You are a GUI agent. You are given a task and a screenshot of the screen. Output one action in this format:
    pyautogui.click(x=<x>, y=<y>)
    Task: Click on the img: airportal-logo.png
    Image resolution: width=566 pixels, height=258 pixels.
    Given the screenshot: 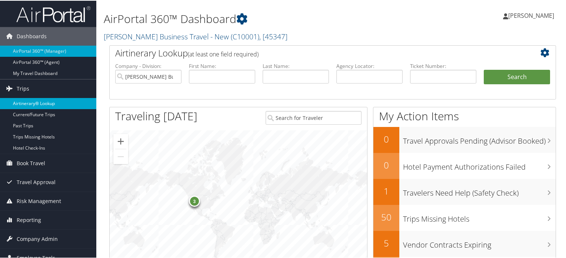 What is the action you would take?
    pyautogui.click(x=53, y=13)
    